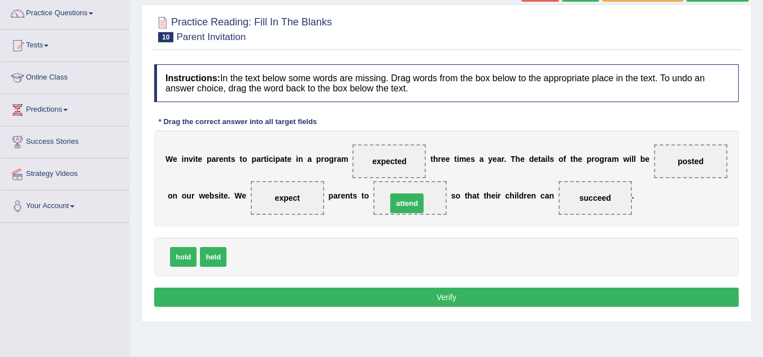  Describe the element at coordinates (407, 203) in the screenshot. I see `span: attend` at that location.